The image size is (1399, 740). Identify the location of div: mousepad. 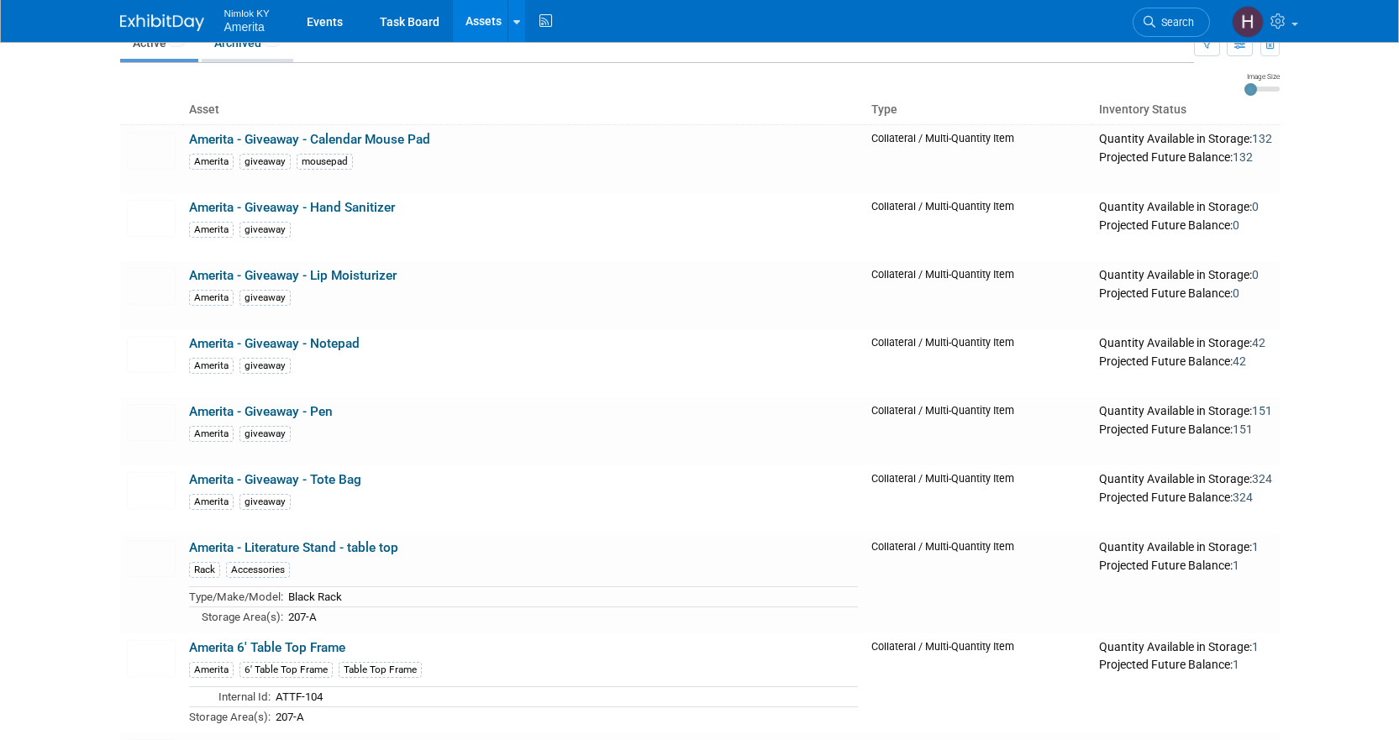
(324, 161).